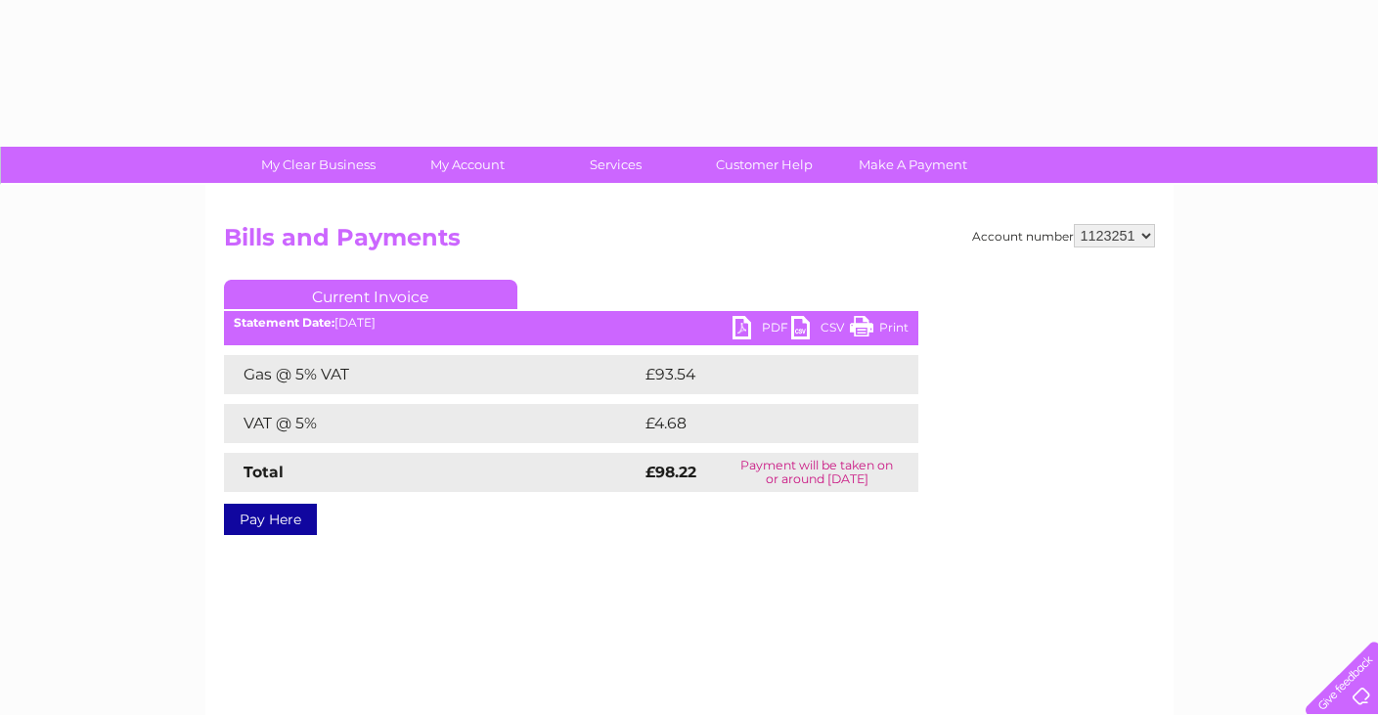 This screenshot has width=1378, height=715. Describe the element at coordinates (371, 294) in the screenshot. I see `a: Current Invoice` at that location.